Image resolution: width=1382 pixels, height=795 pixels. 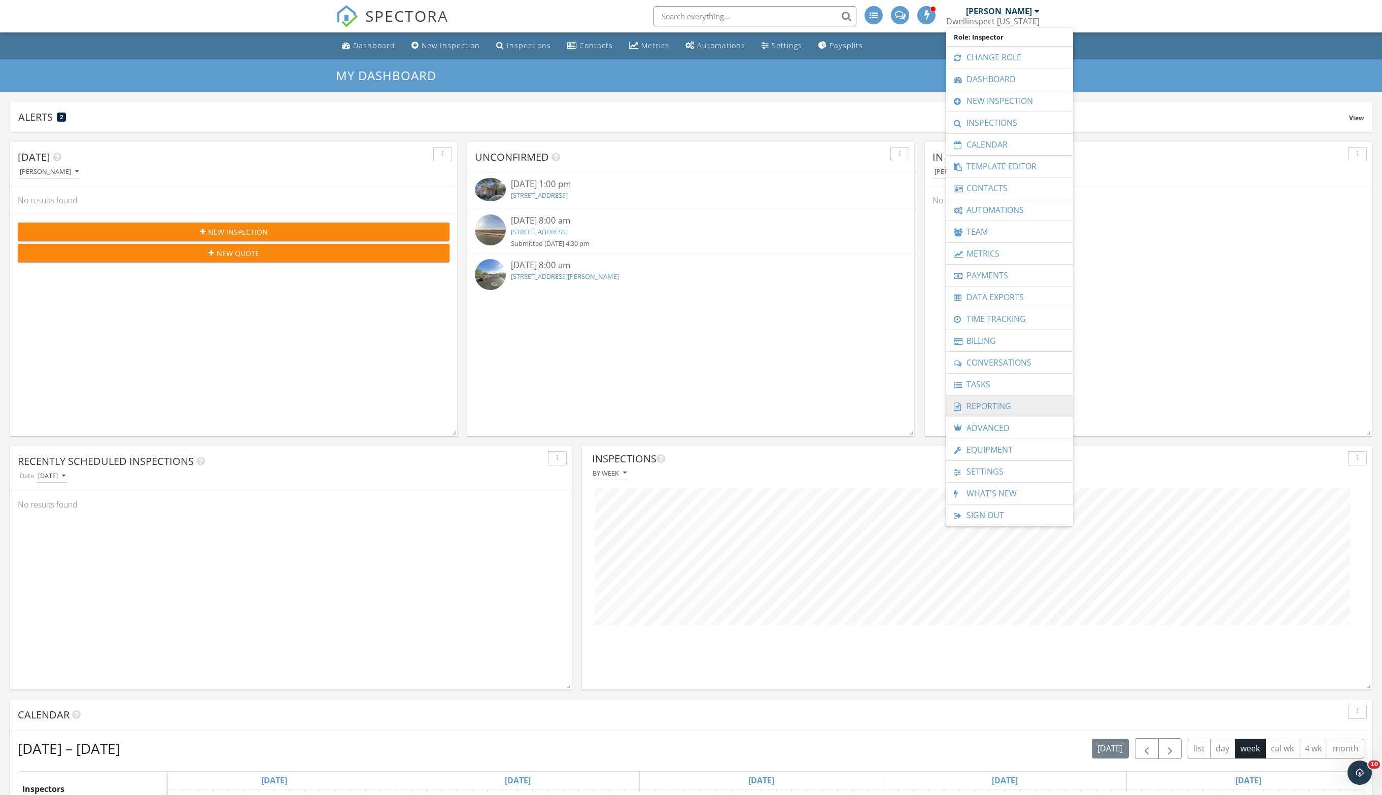 What do you see at coordinates (1010, 515) in the screenshot?
I see `a: Sign Out` at bounding box center [1010, 515].